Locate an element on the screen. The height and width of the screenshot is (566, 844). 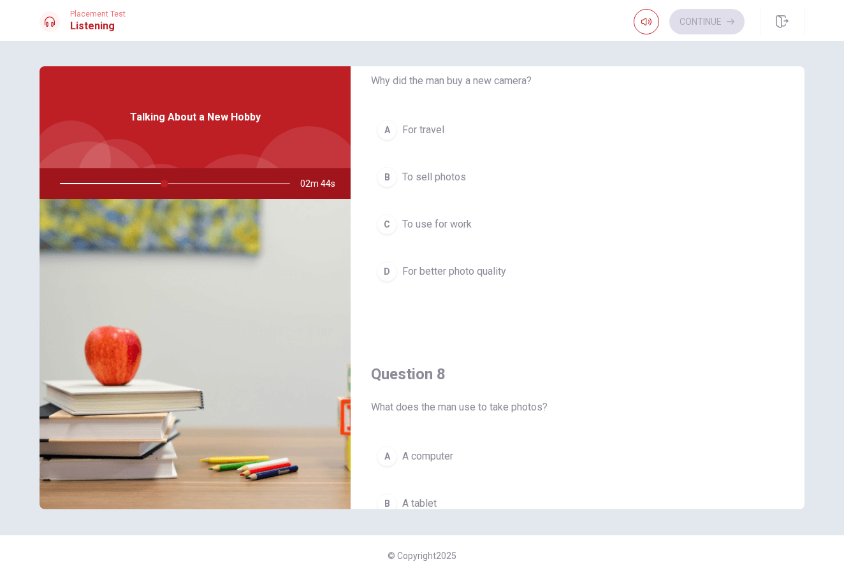
div: C is located at coordinates (387, 224).